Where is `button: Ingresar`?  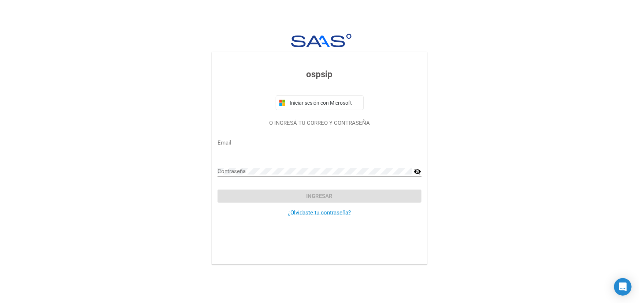 button: Ingresar is located at coordinates (319, 196).